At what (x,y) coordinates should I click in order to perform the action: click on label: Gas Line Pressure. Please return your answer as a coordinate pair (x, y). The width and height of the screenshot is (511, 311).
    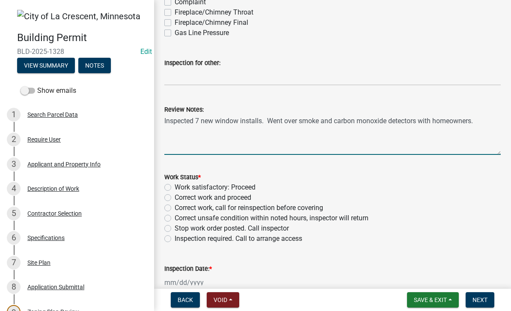
    Looking at the image, I should click on (202, 33).